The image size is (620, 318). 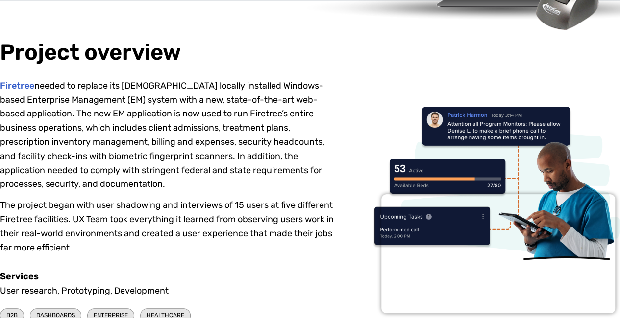 I want to click on span: Subscribe to UX Team newsletter., so click(x=191, y=141).